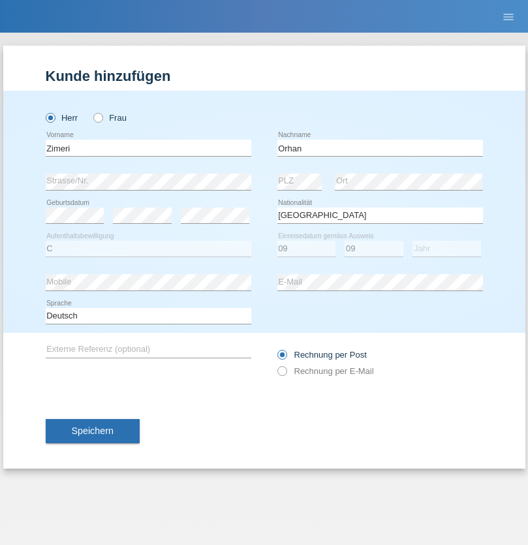 Image resolution: width=528 pixels, height=545 pixels. What do you see at coordinates (326, 371) in the screenshot?
I see `label: Rechnung per E-Mail` at bounding box center [326, 371].